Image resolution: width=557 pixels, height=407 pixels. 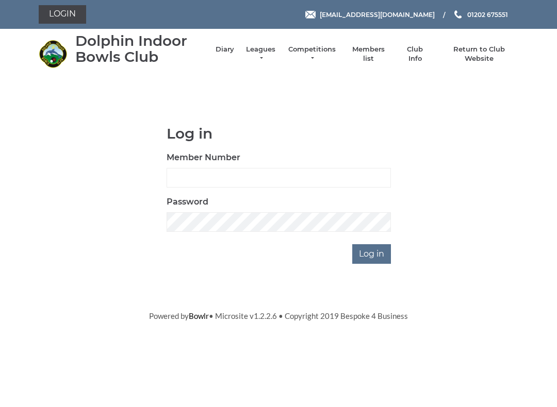 What do you see at coordinates (187, 202) in the screenshot?
I see `label: Password` at bounding box center [187, 202].